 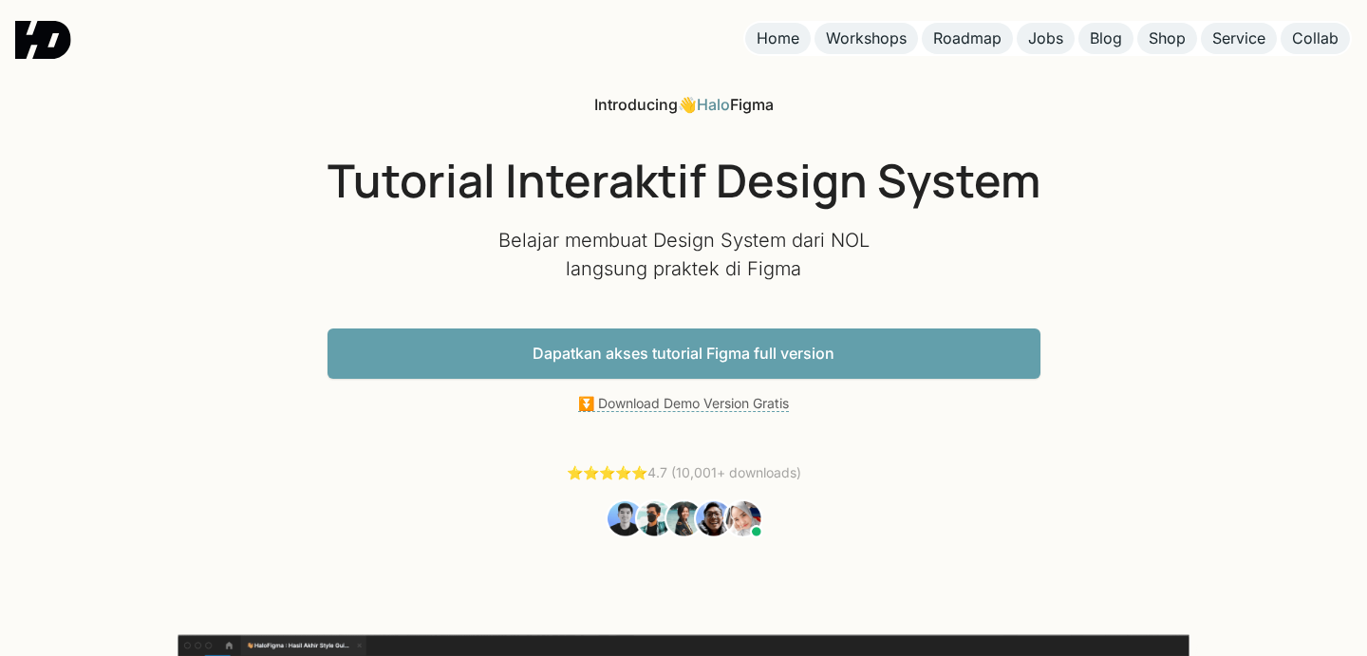 What do you see at coordinates (683, 254) in the screenshot?
I see `p: Belajar membuat Design System dari NOL langsung praktek di Figma` at bounding box center [683, 254].